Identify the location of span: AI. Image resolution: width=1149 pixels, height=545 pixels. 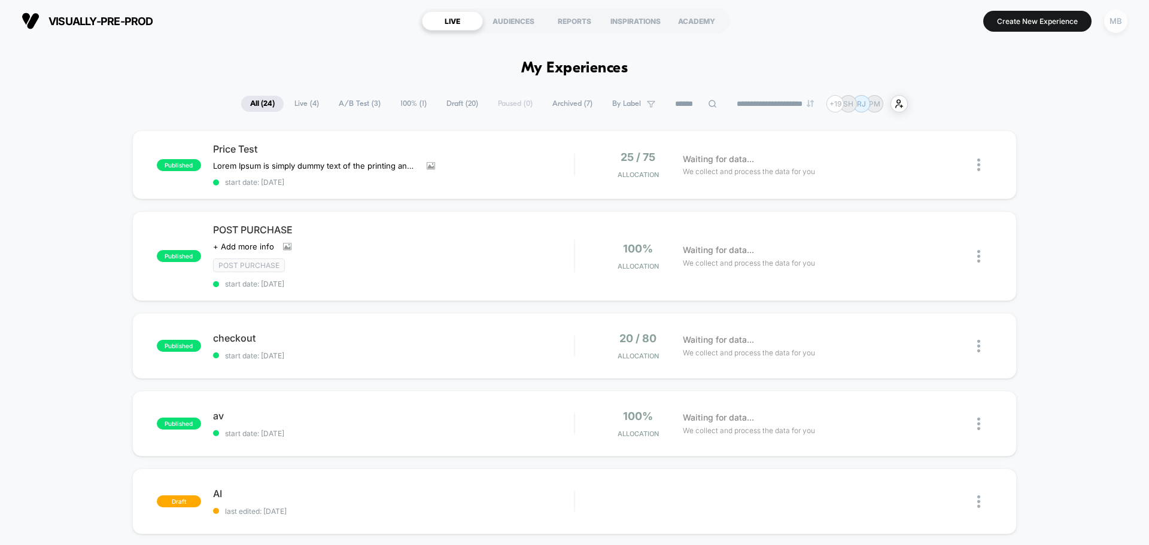
(393, 494).